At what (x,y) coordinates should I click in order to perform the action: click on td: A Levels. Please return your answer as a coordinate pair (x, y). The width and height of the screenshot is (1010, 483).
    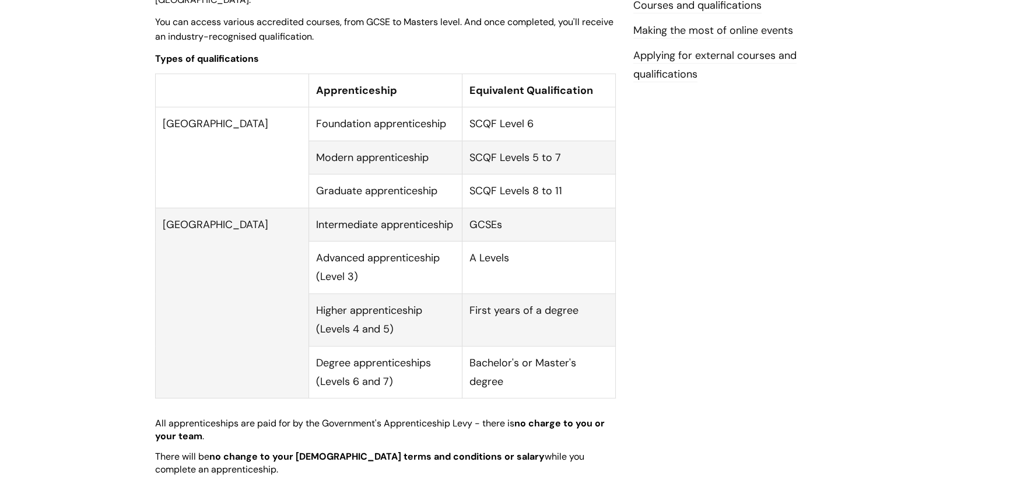
    Looking at the image, I should click on (538, 268).